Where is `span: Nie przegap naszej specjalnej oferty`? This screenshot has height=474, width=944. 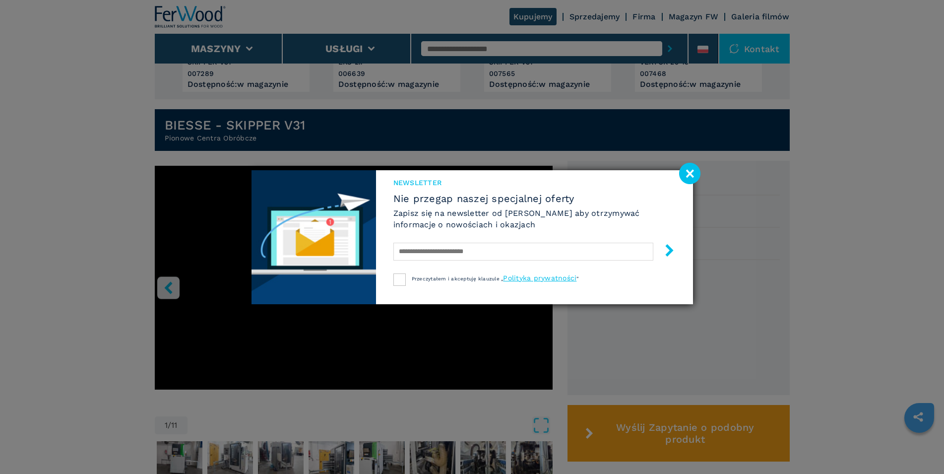
span: Nie przegap naszej specjalnej oferty is located at coordinates (534, 198).